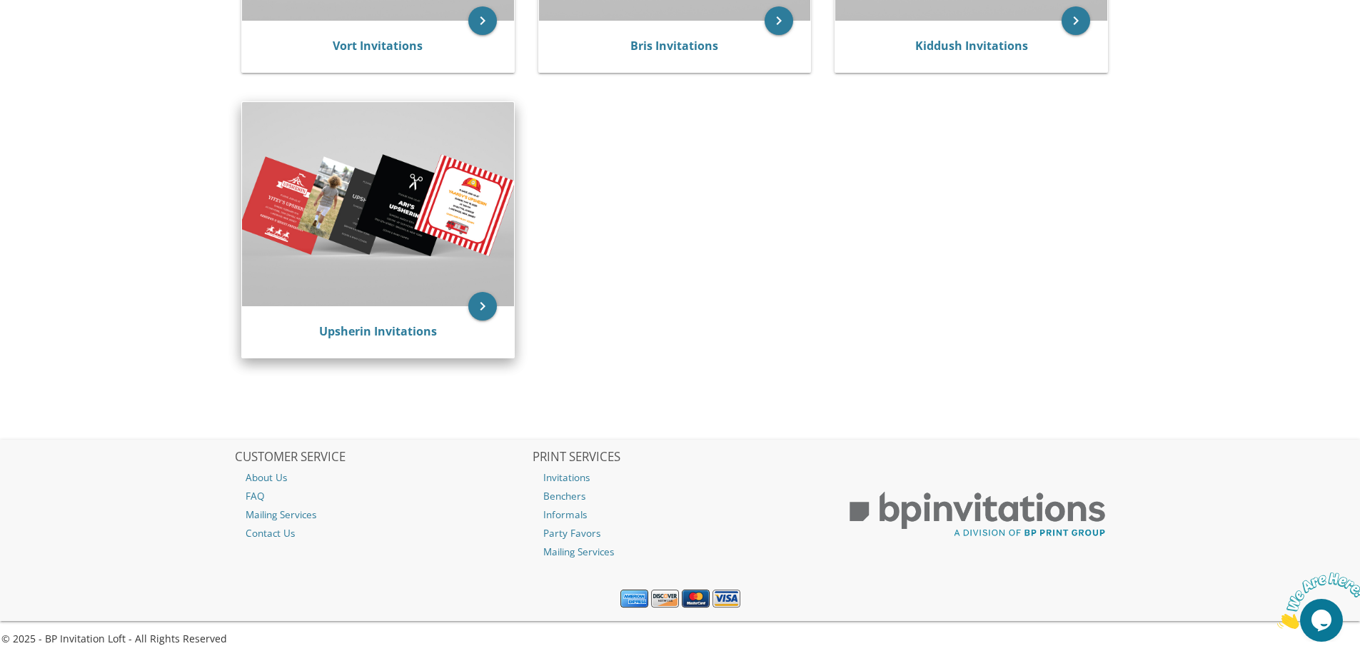 Image resolution: width=1360 pixels, height=656 pixels. What do you see at coordinates (665, 599) in the screenshot?
I see `img: Discover` at bounding box center [665, 599].